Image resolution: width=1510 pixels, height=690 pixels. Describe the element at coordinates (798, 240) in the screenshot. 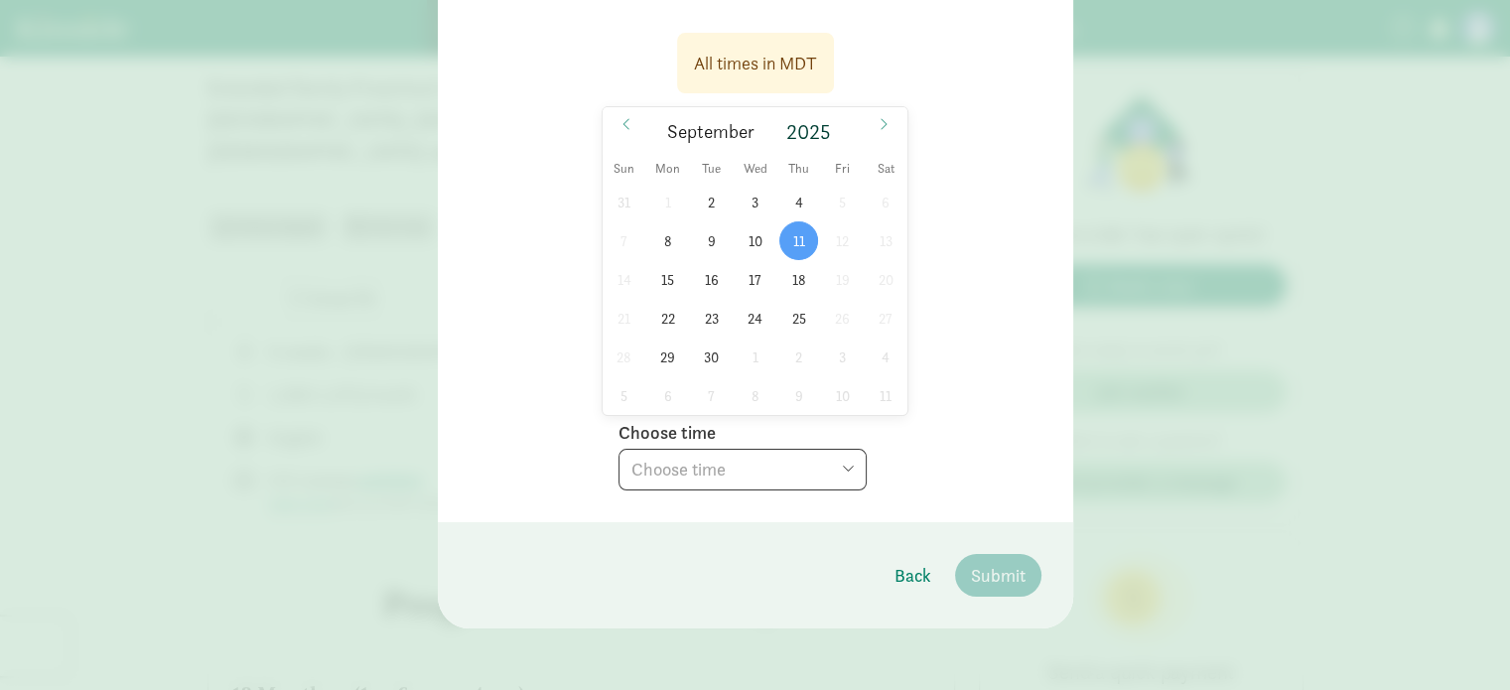

I see `span: September 11, 2025` at that location.